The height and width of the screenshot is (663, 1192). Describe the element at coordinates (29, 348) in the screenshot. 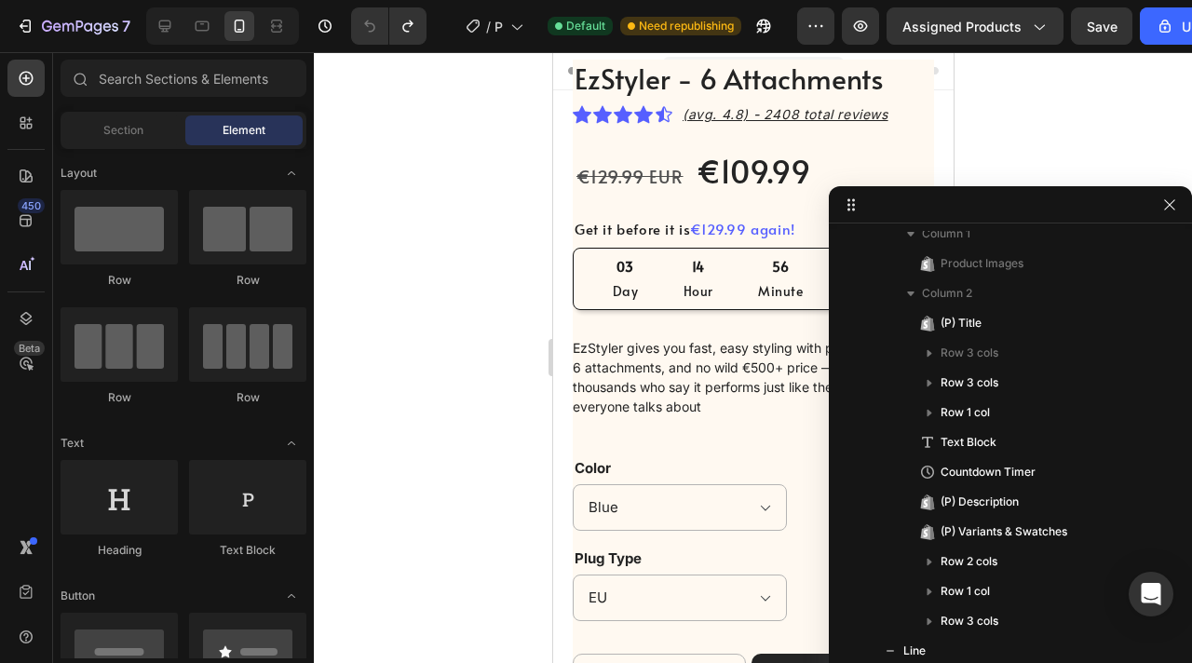

I see `div: Beta` at that location.